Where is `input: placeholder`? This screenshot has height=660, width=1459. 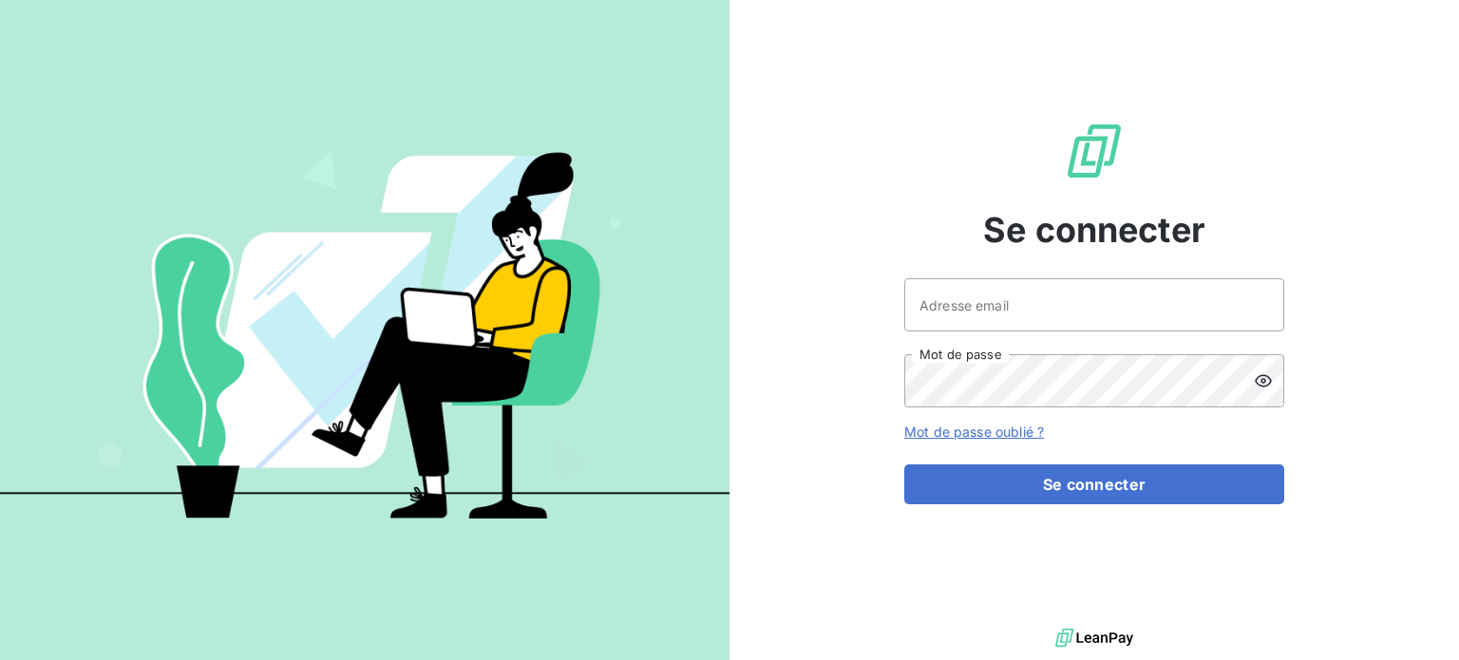
input: placeholder is located at coordinates (1094, 305).